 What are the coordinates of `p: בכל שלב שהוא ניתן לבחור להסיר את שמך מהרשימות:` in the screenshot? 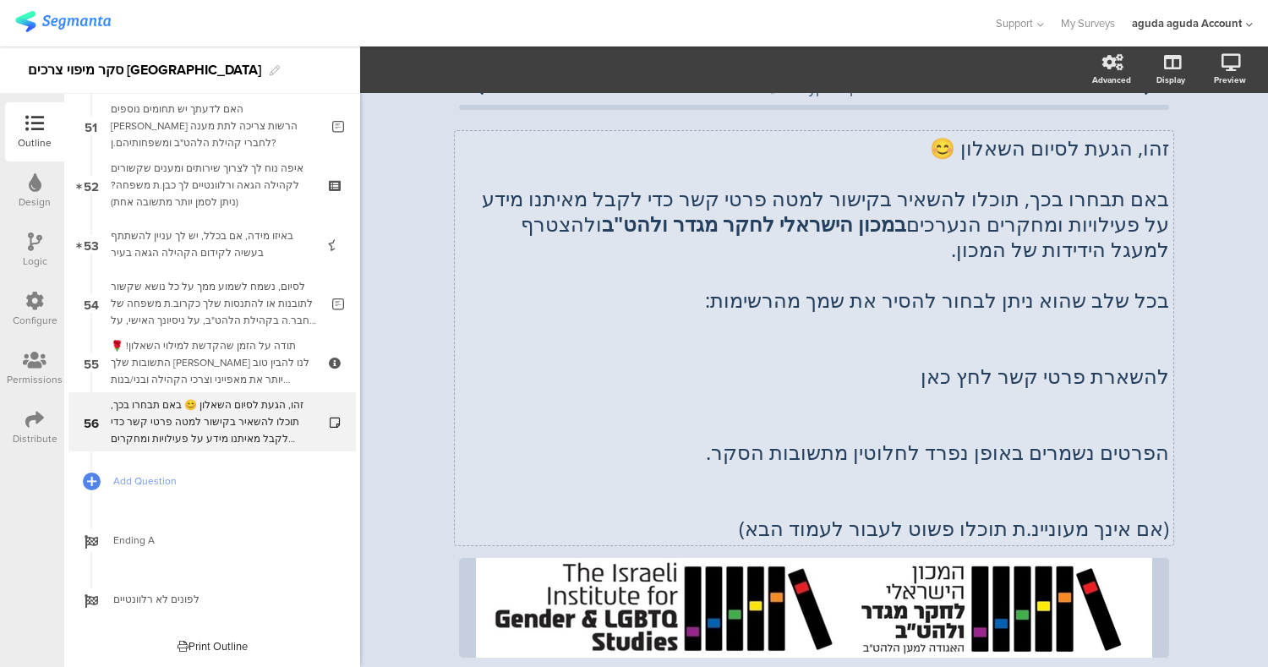 It's located at (814, 300).